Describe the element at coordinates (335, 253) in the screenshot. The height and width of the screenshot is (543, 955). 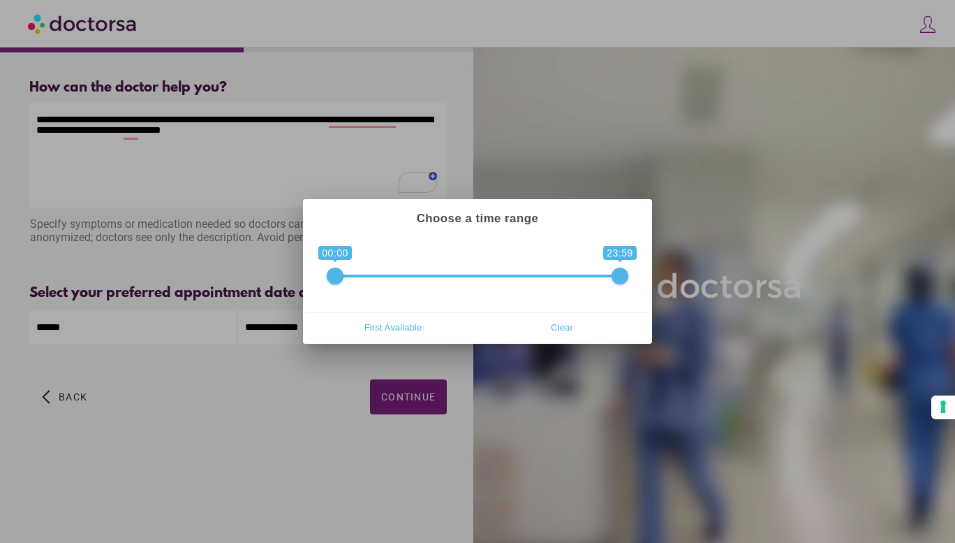
I see `span: 00:00` at that location.